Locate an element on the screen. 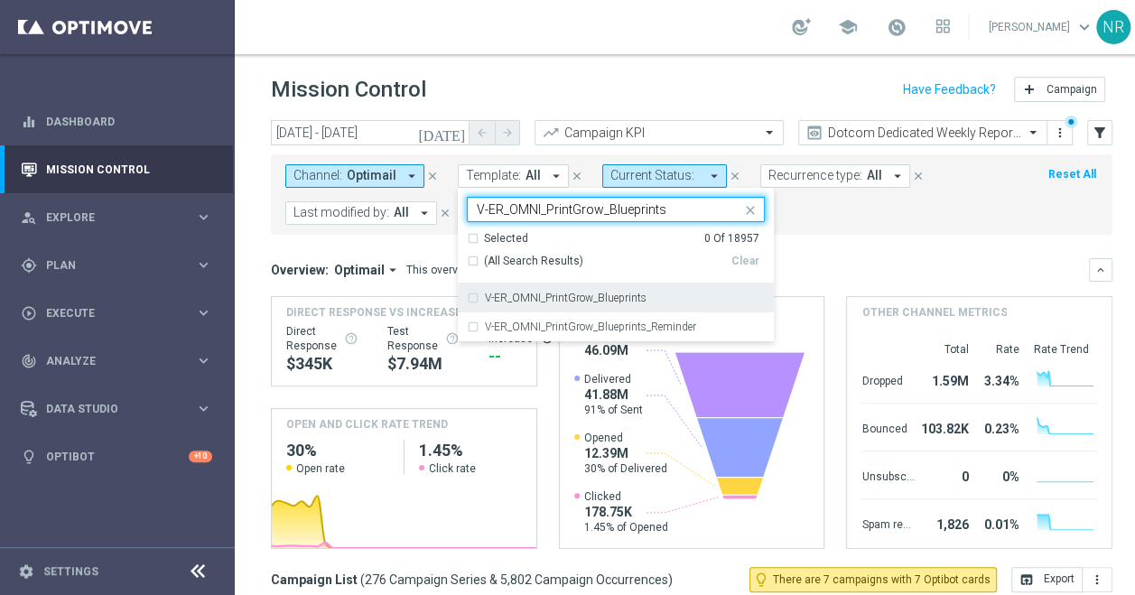 Image resolution: width=1135 pixels, height=595 pixels. div: There are unsaved changes is located at coordinates (1071, 122).